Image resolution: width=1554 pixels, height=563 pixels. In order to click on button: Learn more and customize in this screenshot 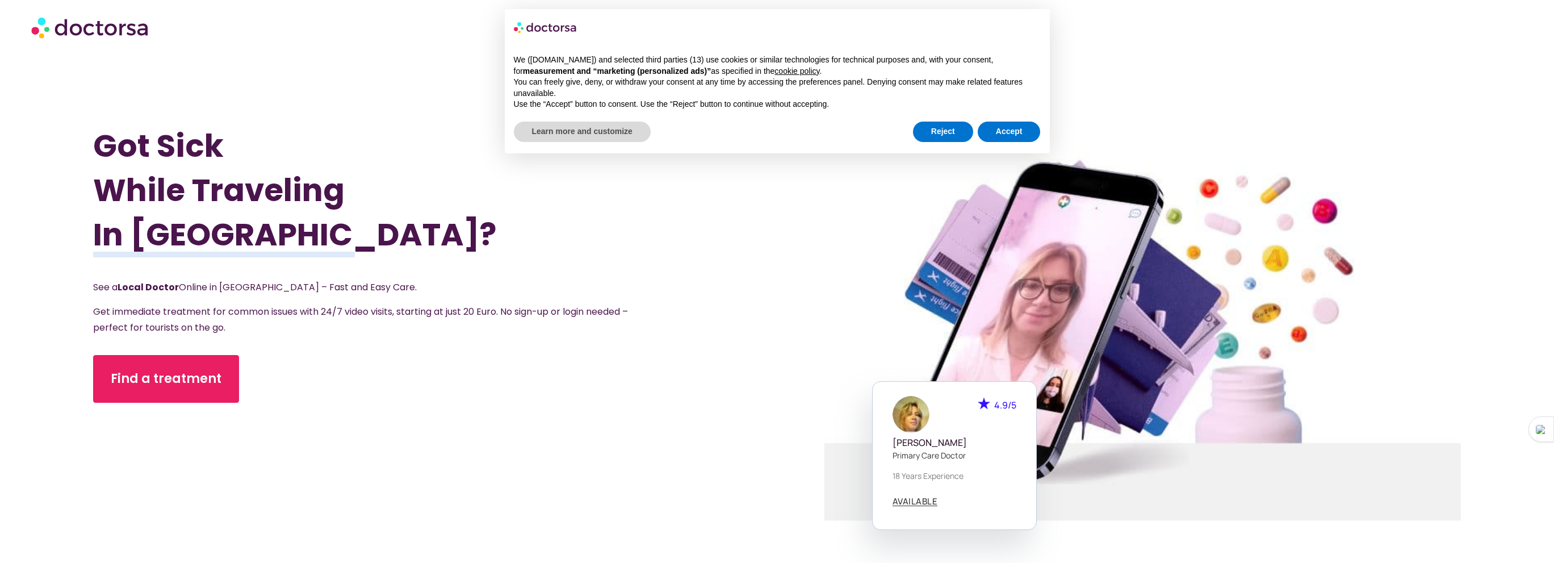, I will do `click(582, 132)`.